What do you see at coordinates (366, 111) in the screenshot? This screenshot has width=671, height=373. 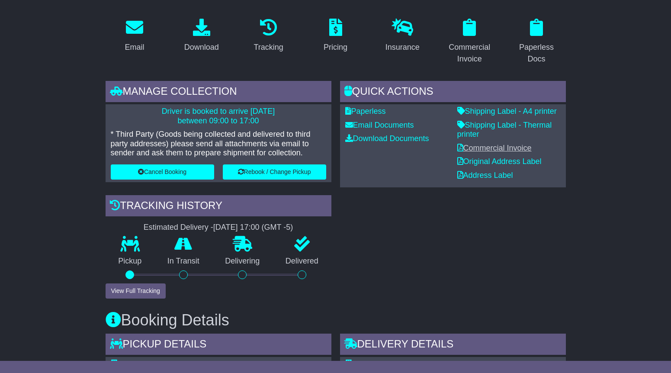 I see `a: Paperless` at bounding box center [366, 111].